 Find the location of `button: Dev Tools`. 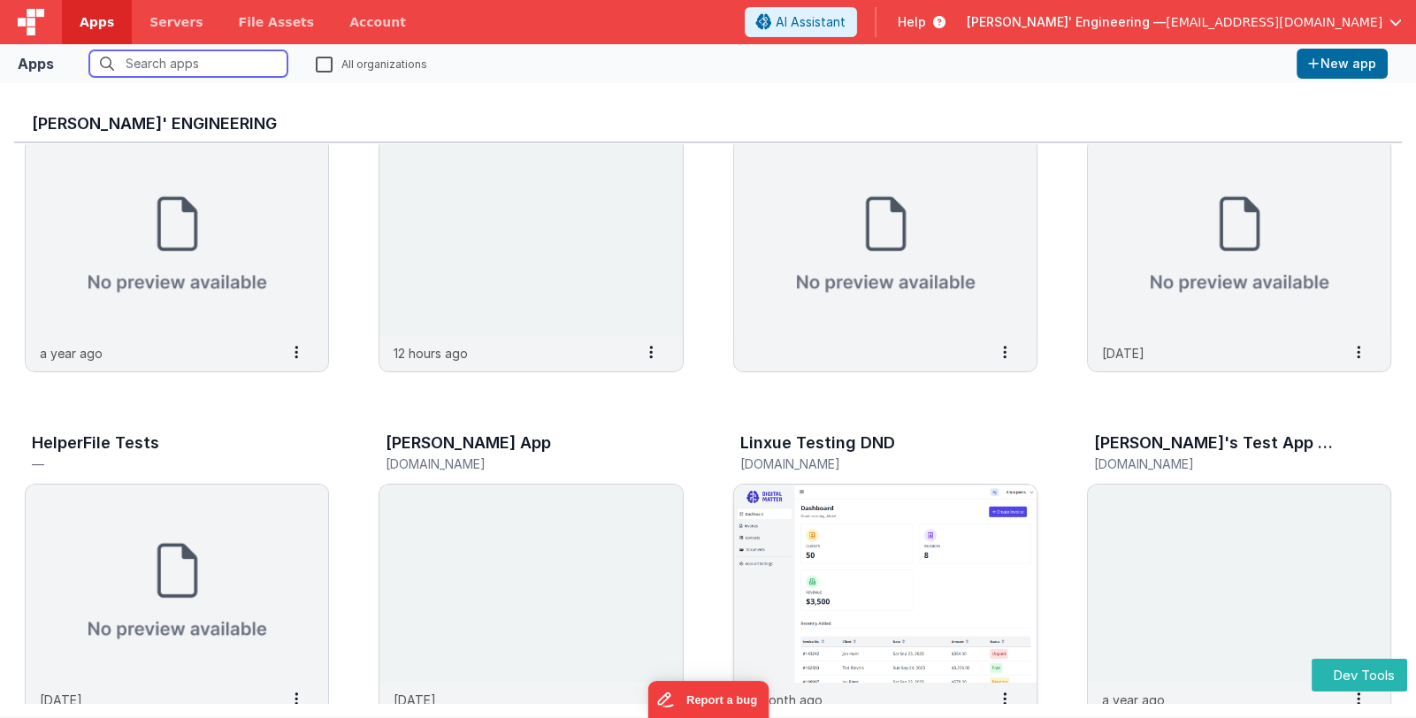

button: Dev Tools is located at coordinates (1360, 675).